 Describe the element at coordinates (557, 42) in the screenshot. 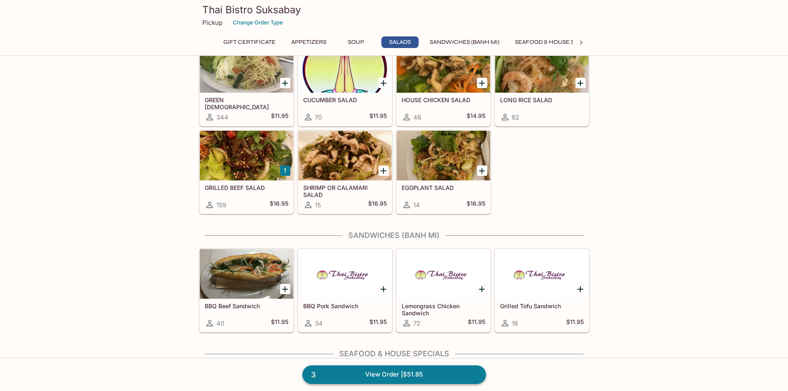

I see `button: Seafood & House Specials` at that location.